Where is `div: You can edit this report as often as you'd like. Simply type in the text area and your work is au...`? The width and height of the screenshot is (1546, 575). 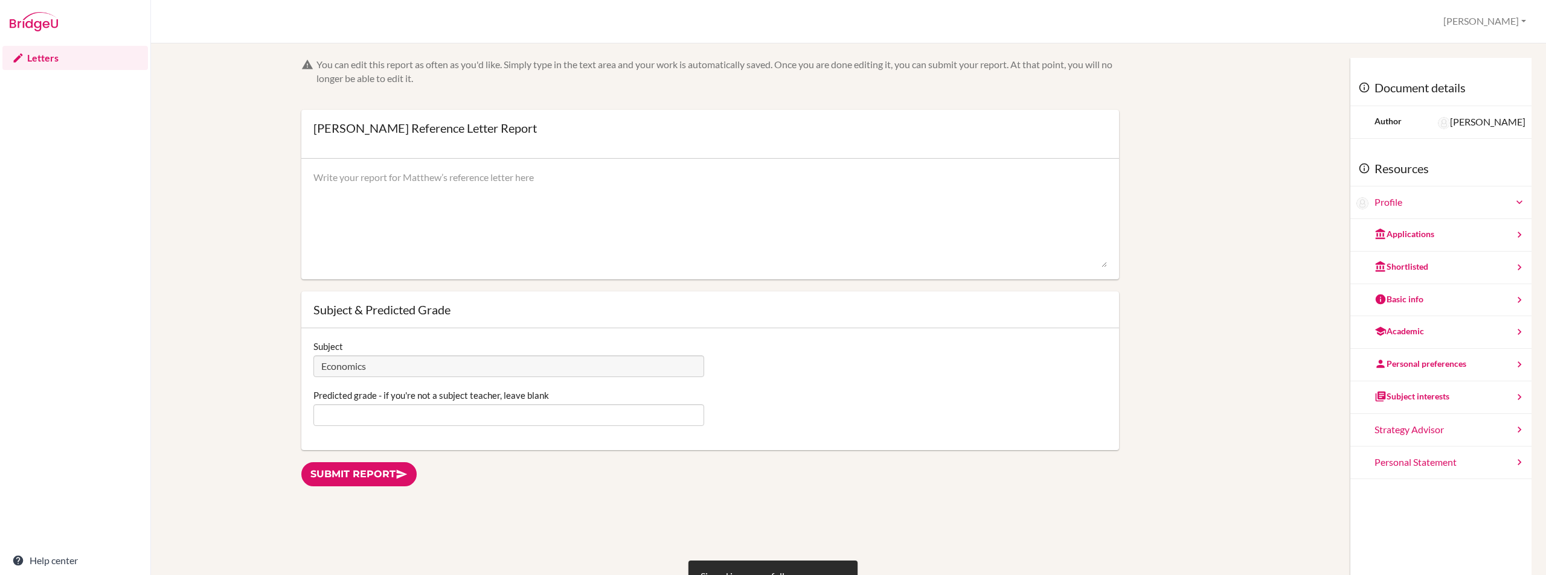 div: You can edit this report as often as you'd like. Simply type in the text area and your work is au... is located at coordinates (717, 72).